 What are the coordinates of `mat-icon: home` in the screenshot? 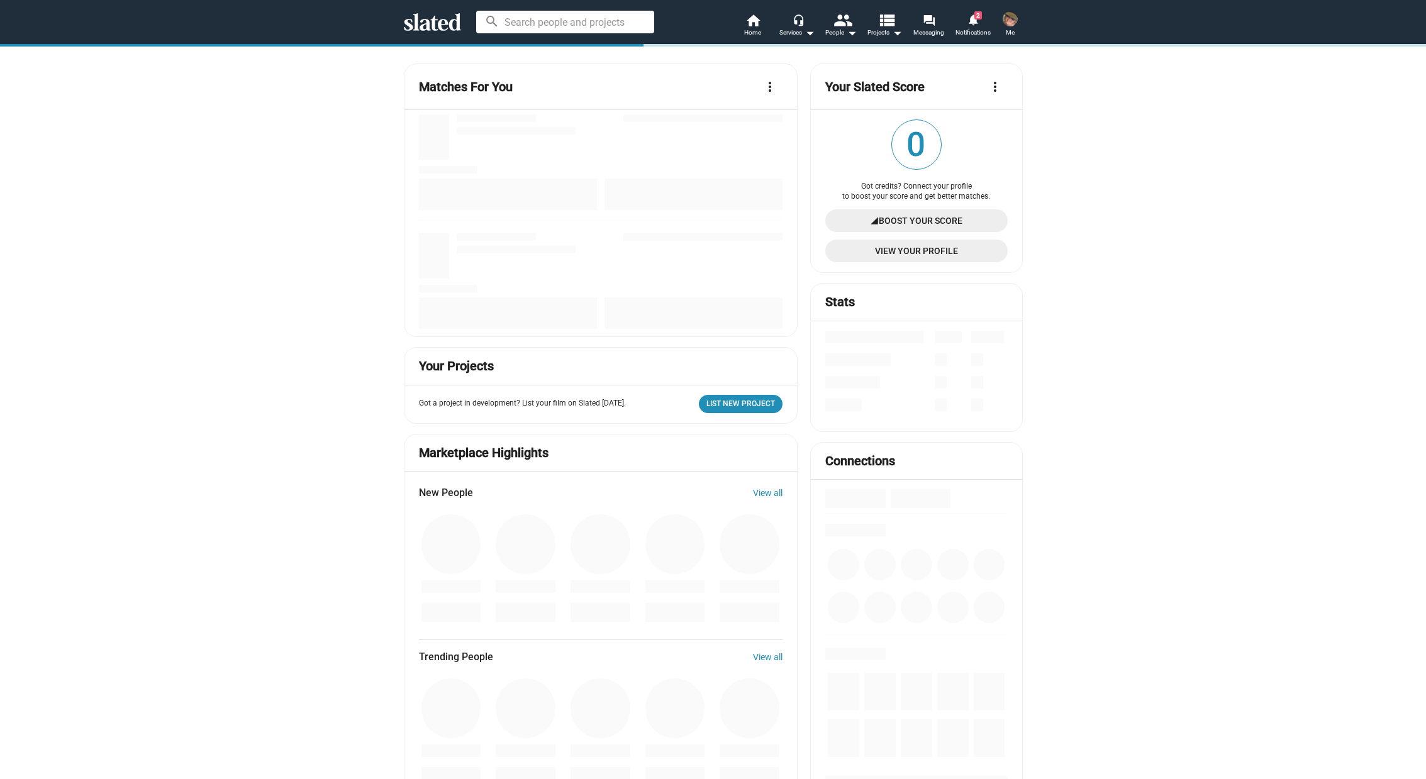 It's located at (753, 20).